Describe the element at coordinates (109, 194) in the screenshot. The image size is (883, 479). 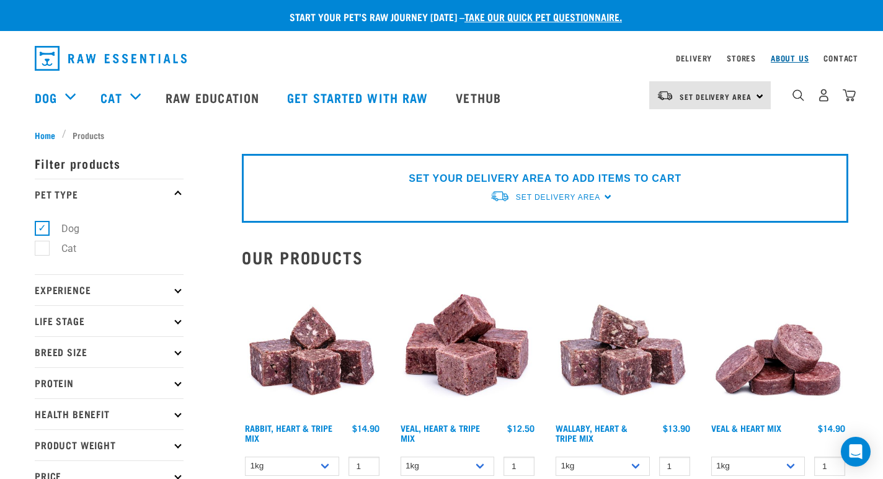
I see `p: Pet Type` at that location.